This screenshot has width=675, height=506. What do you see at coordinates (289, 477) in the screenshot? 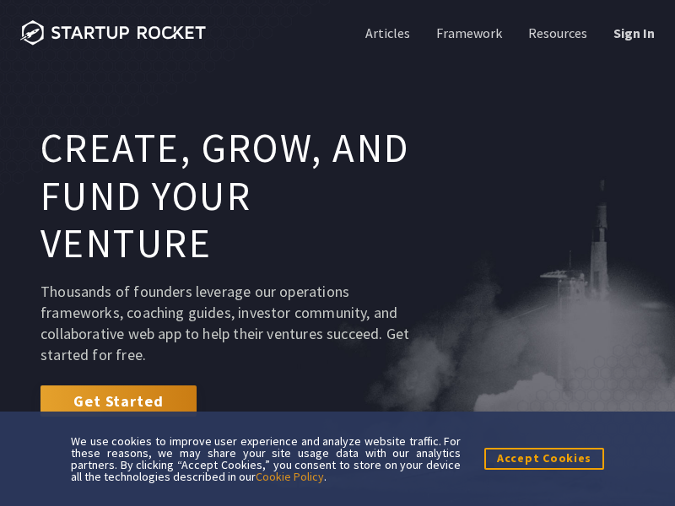
I see `a: Cookie Policy` at bounding box center [289, 477].